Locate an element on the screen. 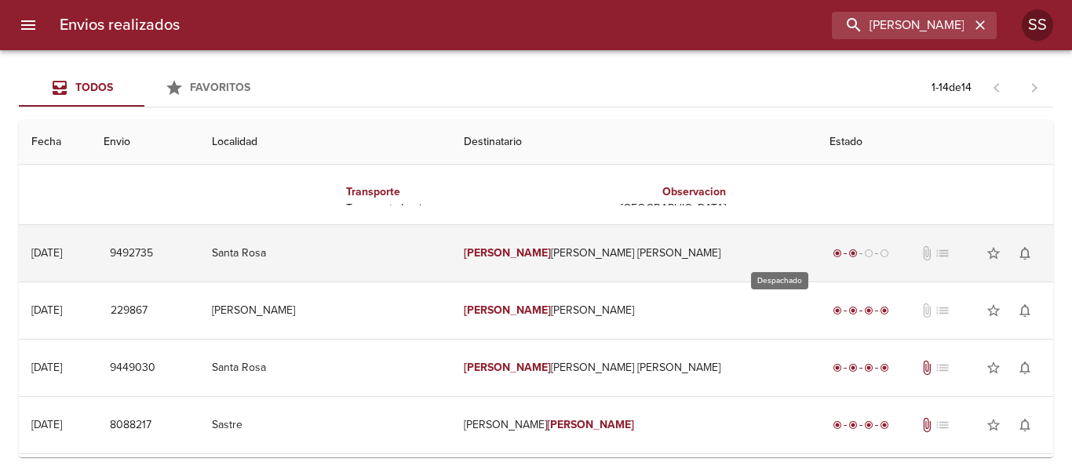  th: Localidad is located at coordinates (325, 142).